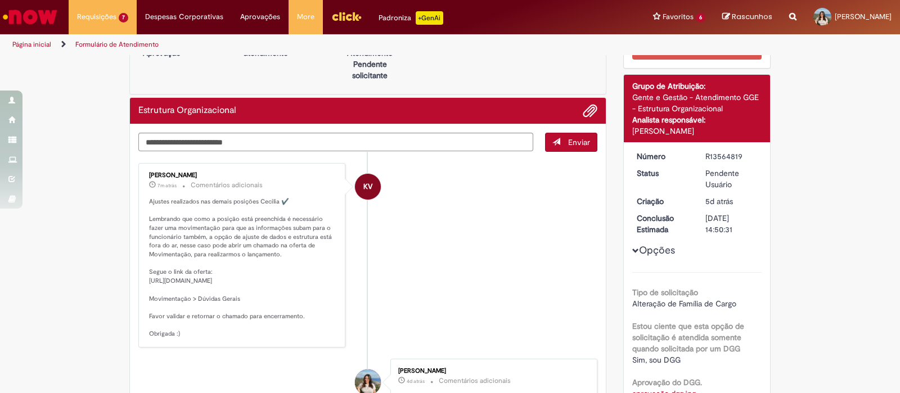 The image size is (900, 393). Describe the element at coordinates (370, 70) in the screenshot. I see `p: Pendente solicitante` at that location.